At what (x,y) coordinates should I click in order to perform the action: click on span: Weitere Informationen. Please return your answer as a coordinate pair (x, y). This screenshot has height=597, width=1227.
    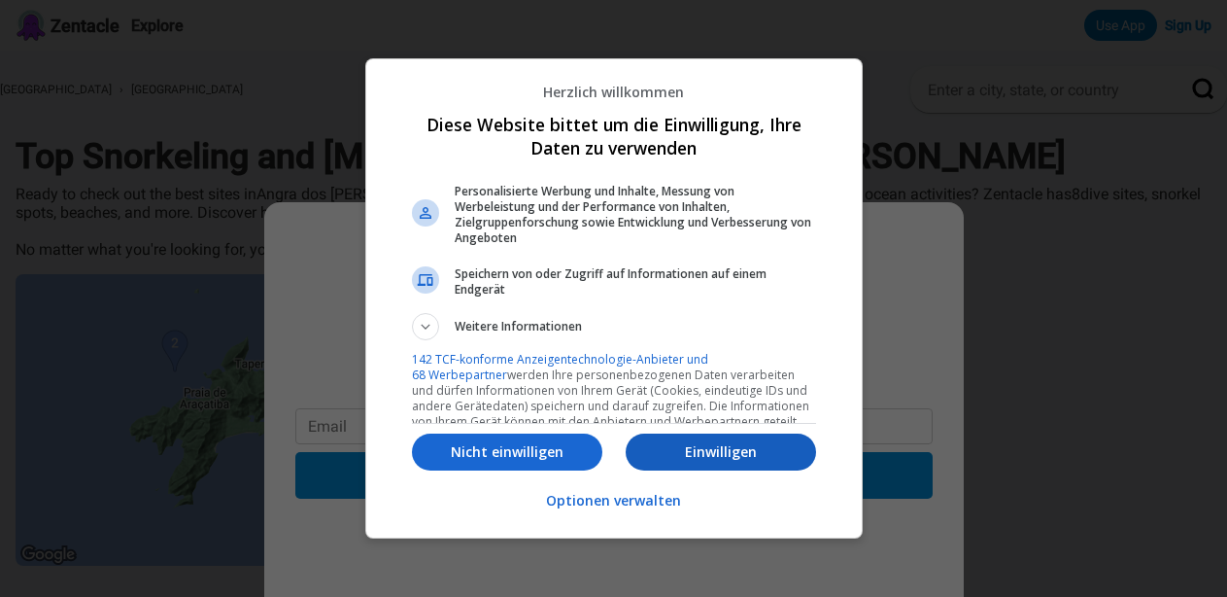
    Looking at the image, I should click on (518, 328).